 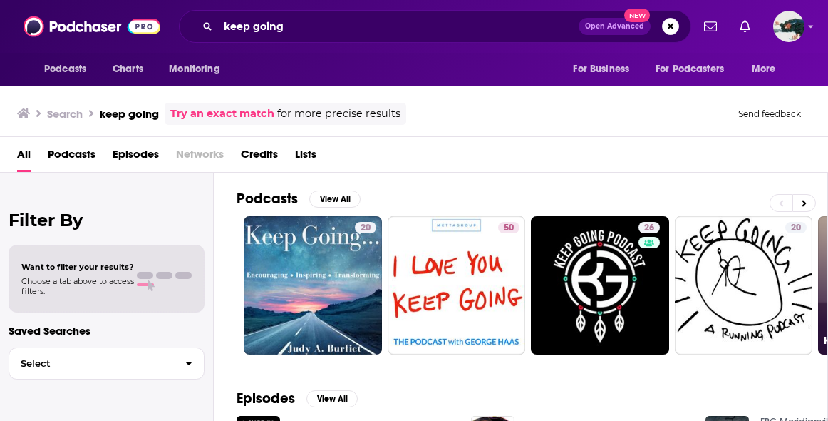 I want to click on a: All, so click(x=24, y=157).